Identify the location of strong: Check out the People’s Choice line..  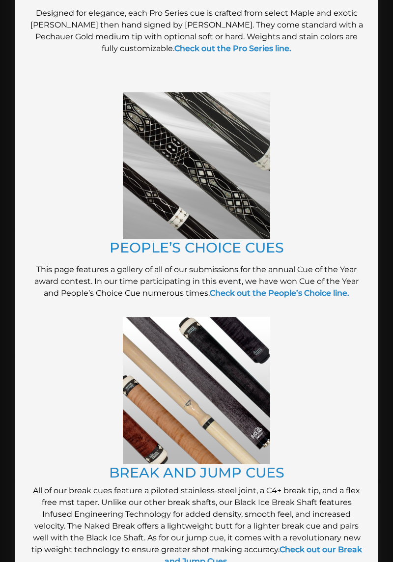
(279, 293).